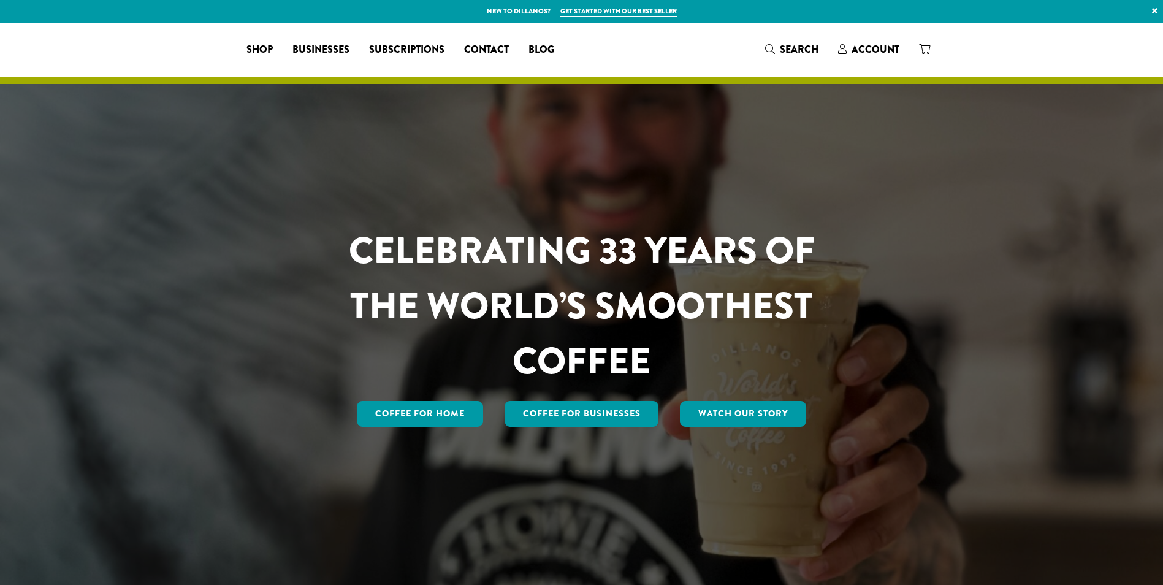  I want to click on span: Businesses, so click(321, 50).